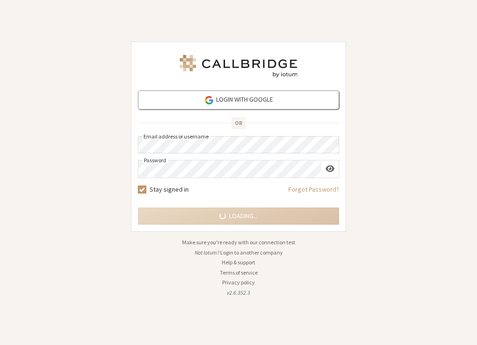 The image size is (477, 345). Describe the element at coordinates (230, 169) in the screenshot. I see `input: Password` at that location.